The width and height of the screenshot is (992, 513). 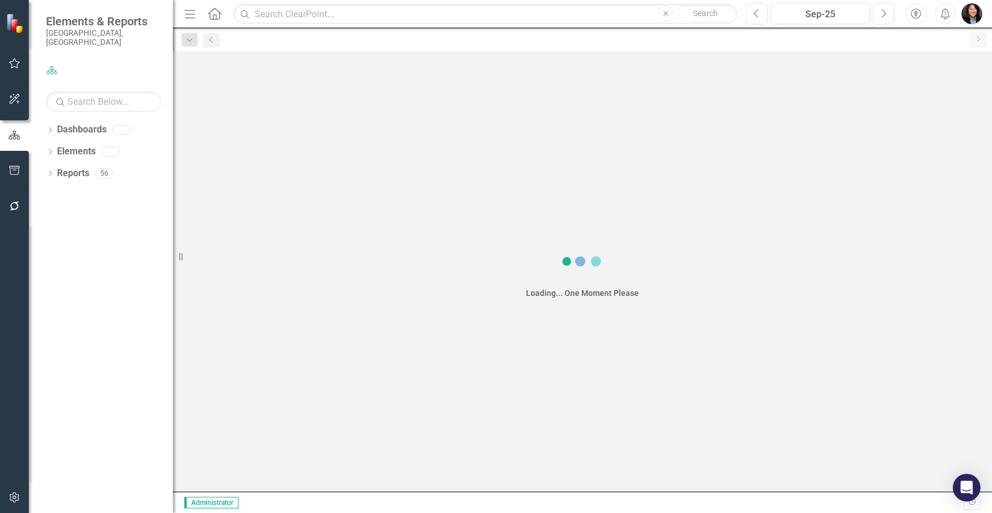 What do you see at coordinates (972, 14) in the screenshot?
I see `img: Katie White` at bounding box center [972, 14].